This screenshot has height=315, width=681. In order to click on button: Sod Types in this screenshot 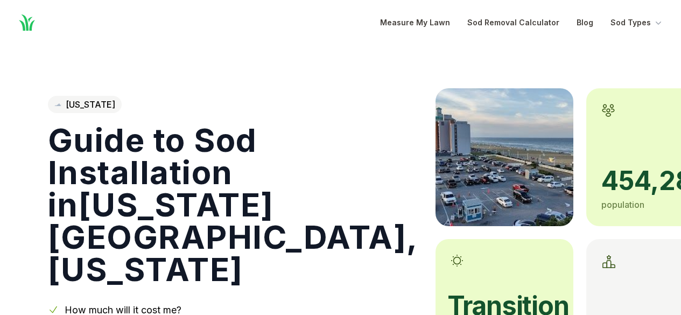, I will do `click(637, 23)`.